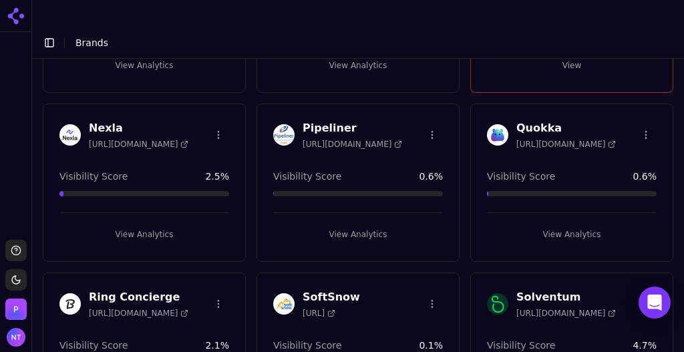 Image resolution: width=684 pixels, height=352 pixels. I want to click on span: Brands, so click(92, 43).